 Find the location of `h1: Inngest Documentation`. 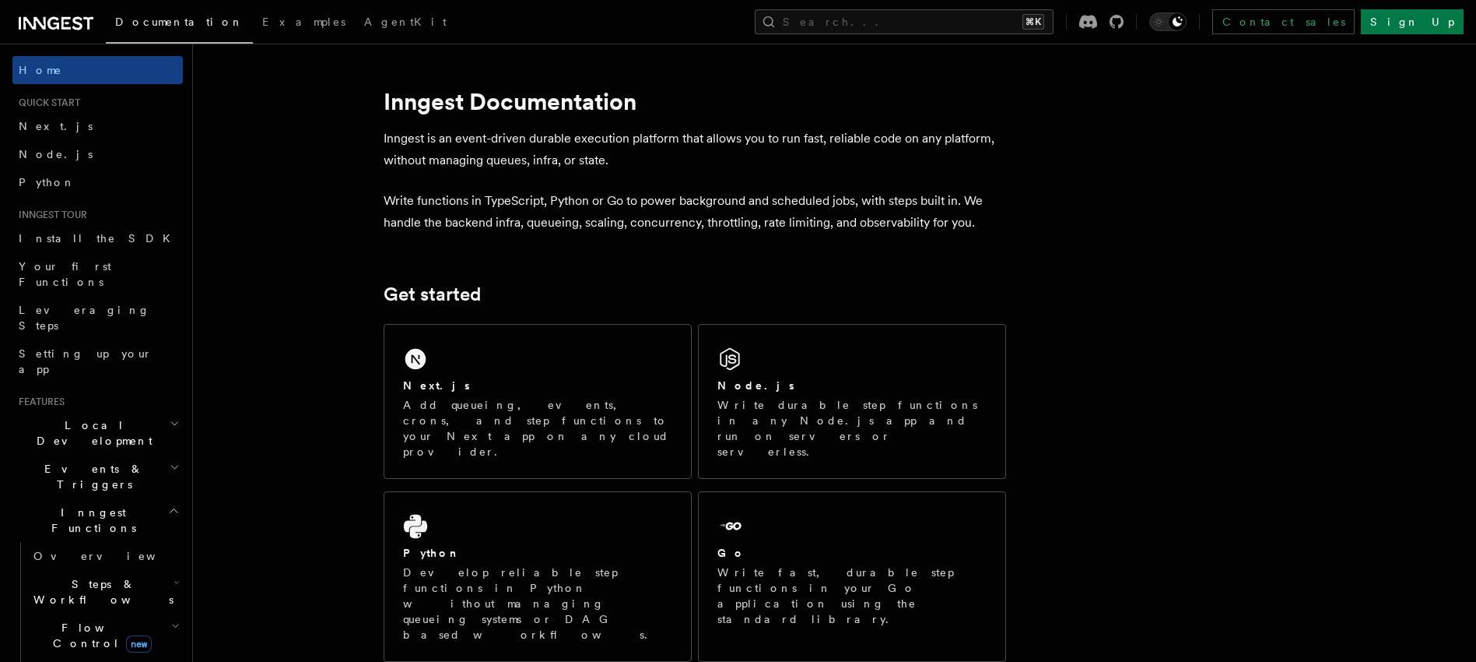

h1: Inngest Documentation is located at coordinates (695, 101).